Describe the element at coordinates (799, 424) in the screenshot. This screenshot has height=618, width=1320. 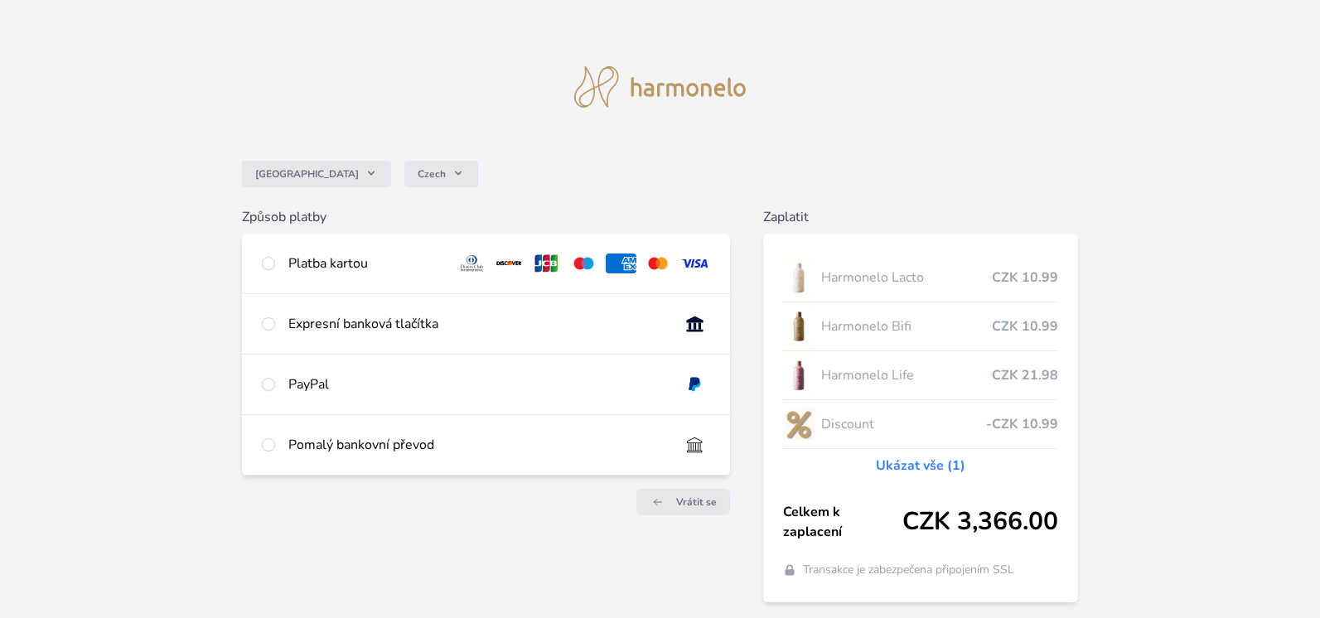
I see `img: discount-lo.png` at that location.